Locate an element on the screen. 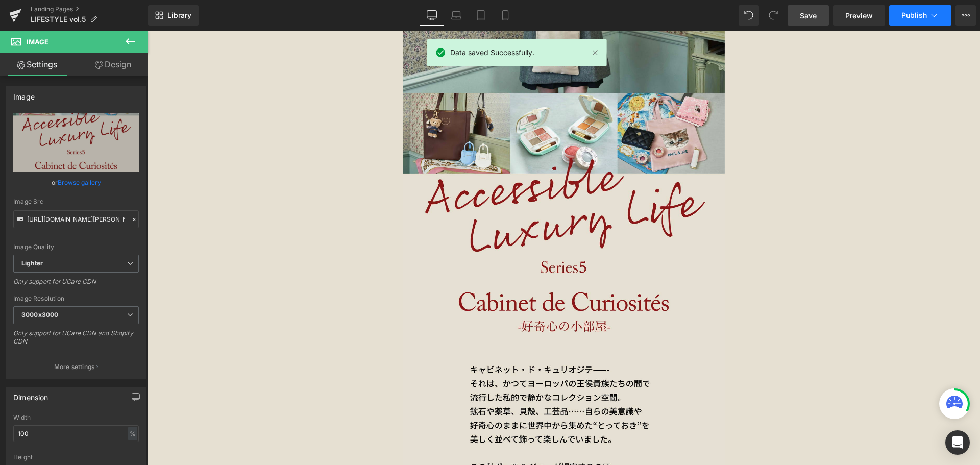  span: Library is located at coordinates (179, 15).